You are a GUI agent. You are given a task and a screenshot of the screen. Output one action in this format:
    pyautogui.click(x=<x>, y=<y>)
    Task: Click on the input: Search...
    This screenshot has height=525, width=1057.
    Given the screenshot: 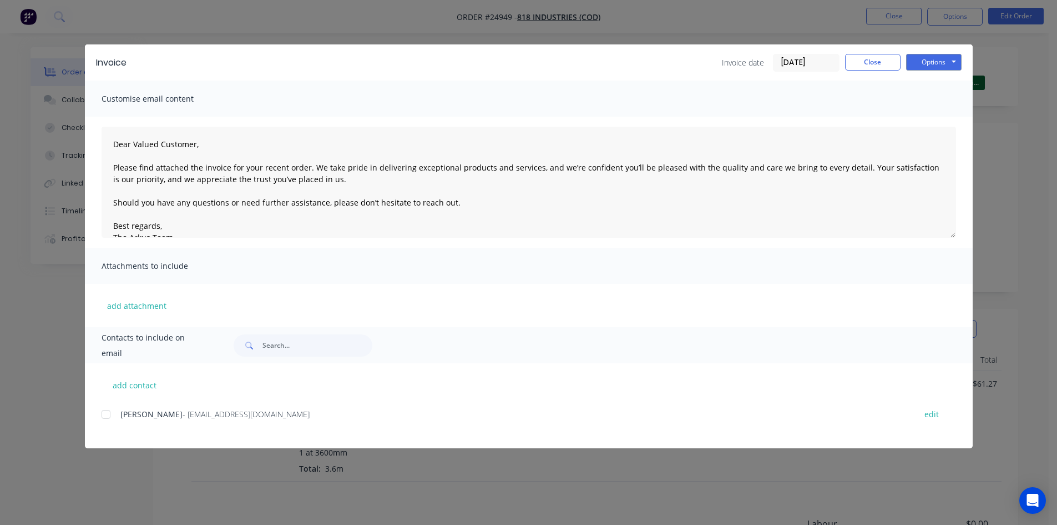 What is the action you would take?
    pyautogui.click(x=318, y=345)
    